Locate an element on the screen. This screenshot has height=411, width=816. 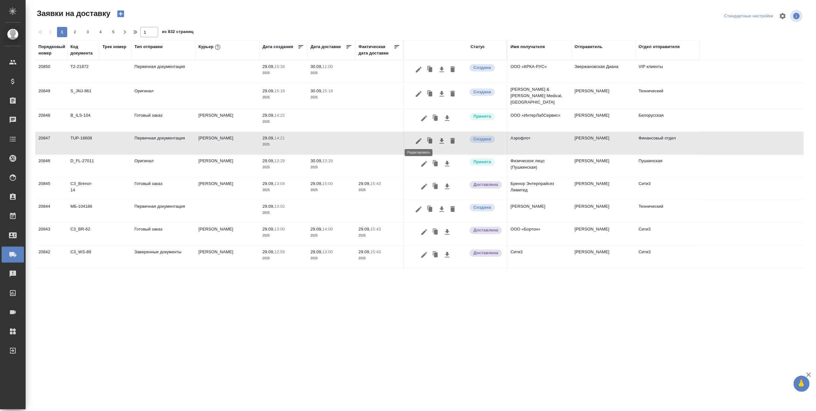
td: Физическое лицо (Пушкинская) is located at coordinates (540, 166).